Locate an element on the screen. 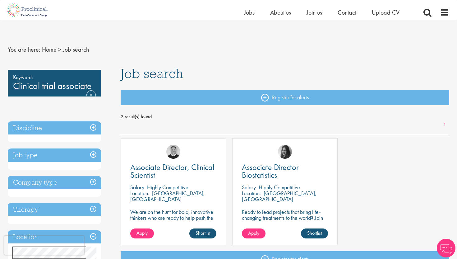  span: About us is located at coordinates (280, 12).